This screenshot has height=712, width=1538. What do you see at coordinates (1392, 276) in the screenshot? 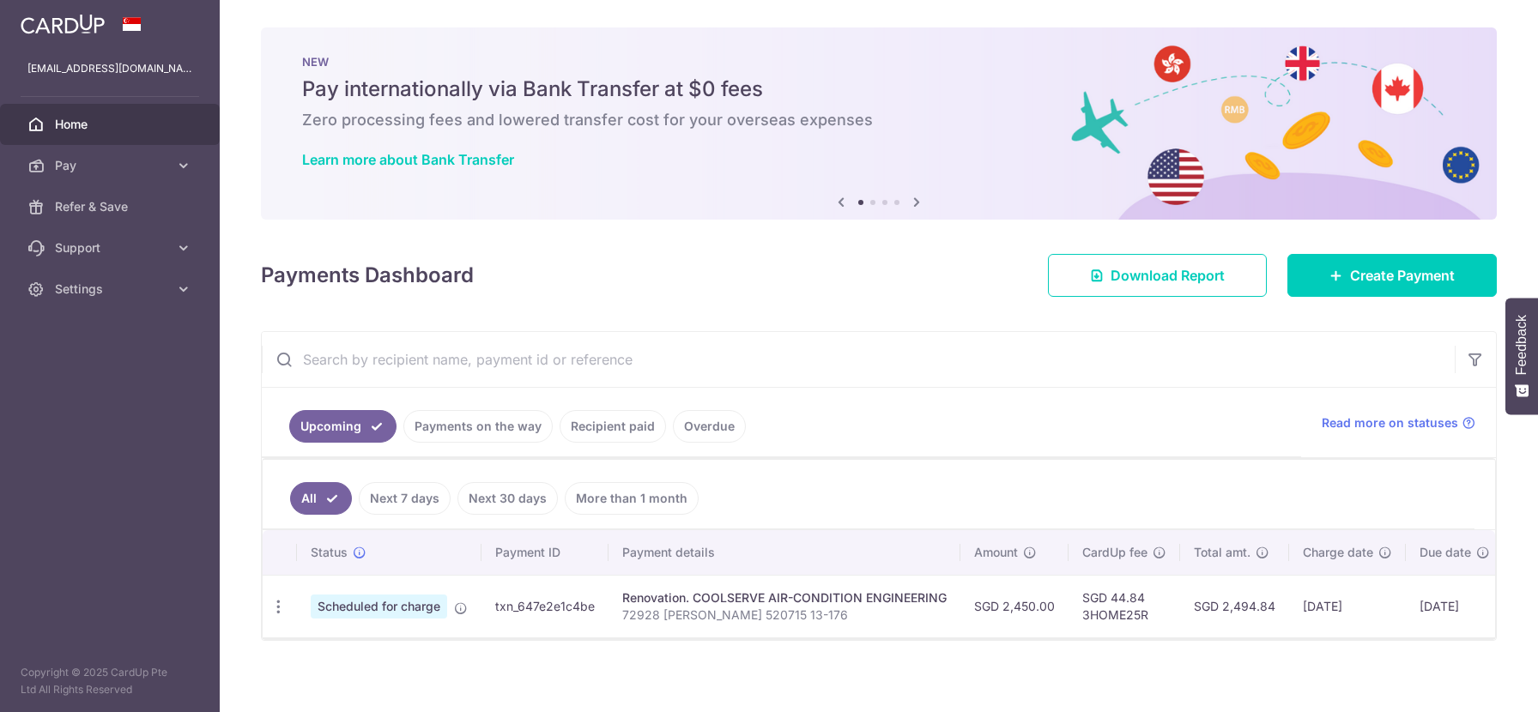
I see `a: Create Payment` at bounding box center [1392, 276].